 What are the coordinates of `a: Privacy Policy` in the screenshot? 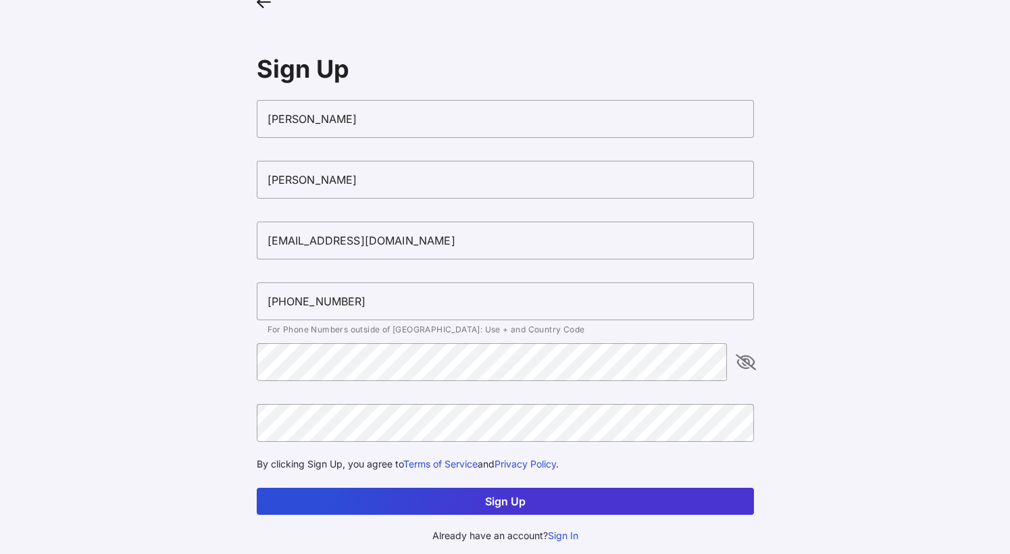 It's located at (525, 463).